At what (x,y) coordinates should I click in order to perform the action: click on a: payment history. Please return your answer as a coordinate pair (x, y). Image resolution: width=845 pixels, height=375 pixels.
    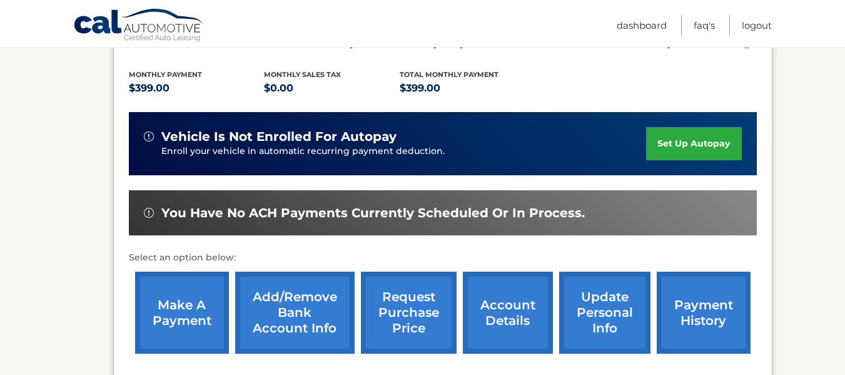
    Looking at the image, I should click on (704, 312).